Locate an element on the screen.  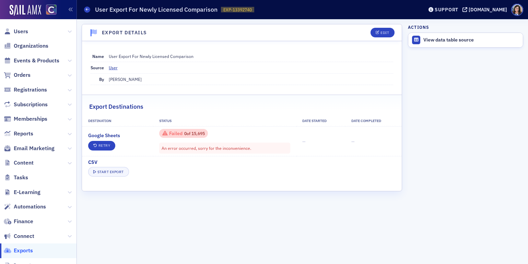
a: Subscriptions is located at coordinates (26, 105).